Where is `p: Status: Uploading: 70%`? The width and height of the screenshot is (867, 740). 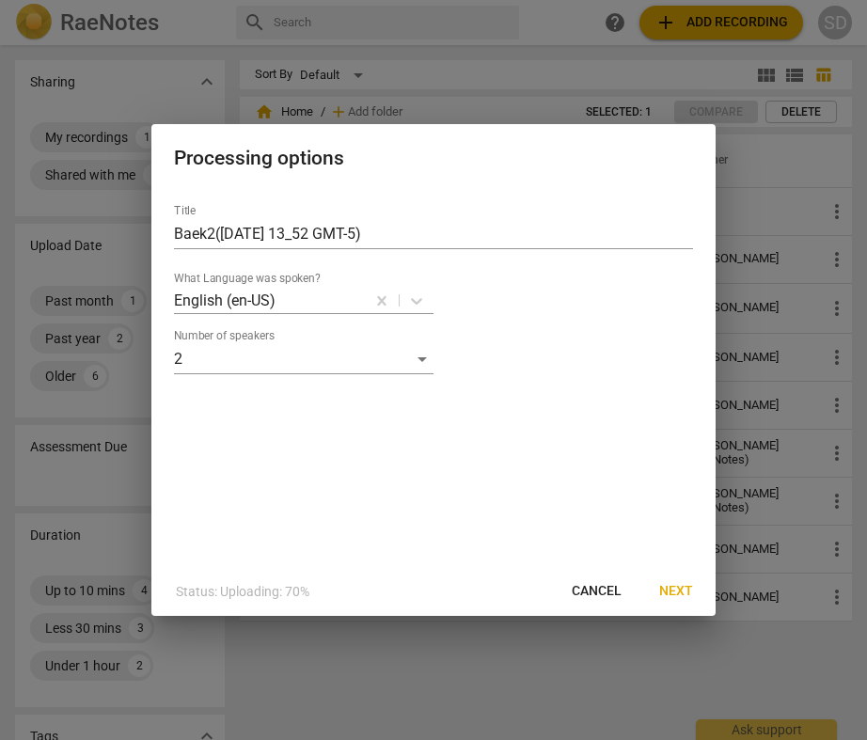
p: Status: Uploading: 70% is located at coordinates (243, 592).